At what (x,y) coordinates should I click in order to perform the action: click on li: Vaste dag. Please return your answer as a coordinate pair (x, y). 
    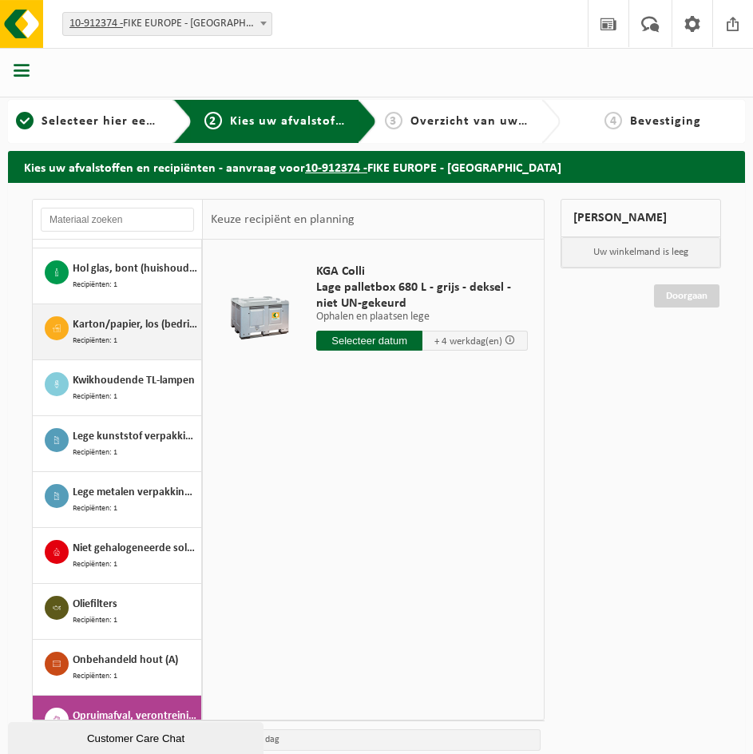
    Looking at the image, I should click on (385, 740).